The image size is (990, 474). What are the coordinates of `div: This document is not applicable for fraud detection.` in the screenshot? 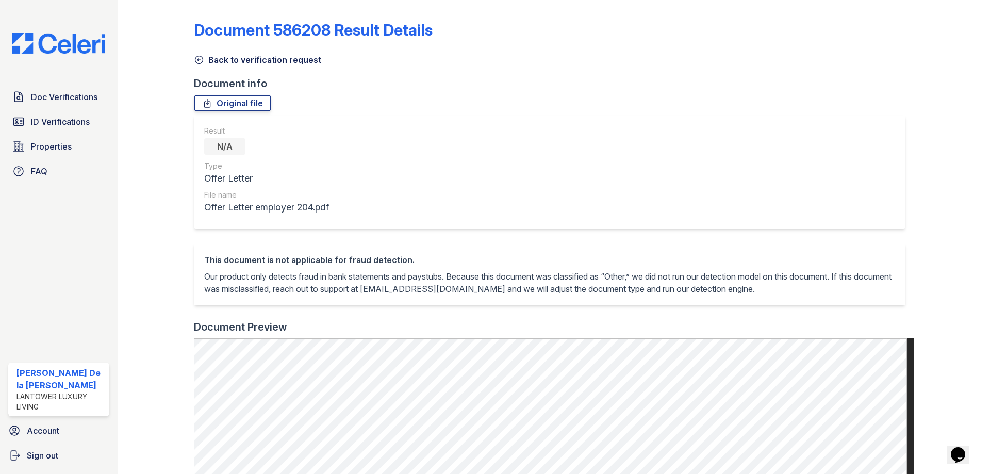 It's located at (550, 260).